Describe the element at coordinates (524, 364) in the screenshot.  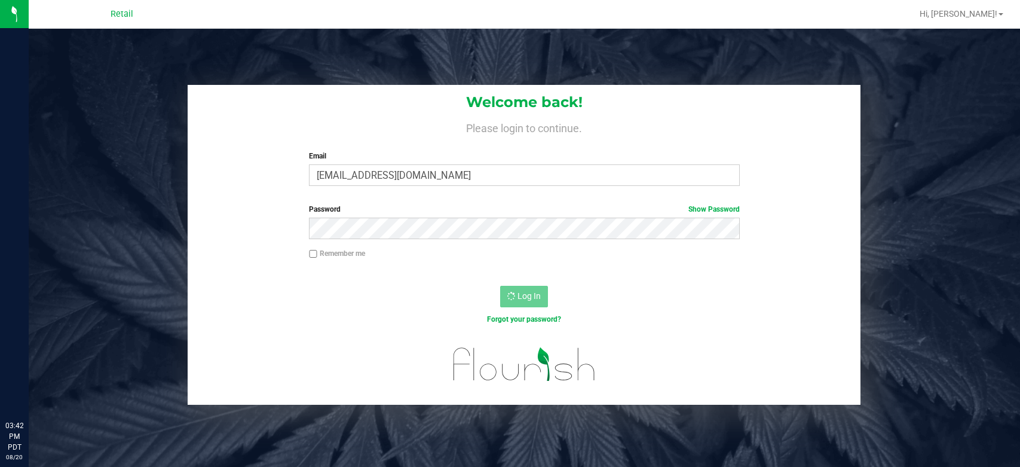
I see `img: flourish_logo.svg` at that location.